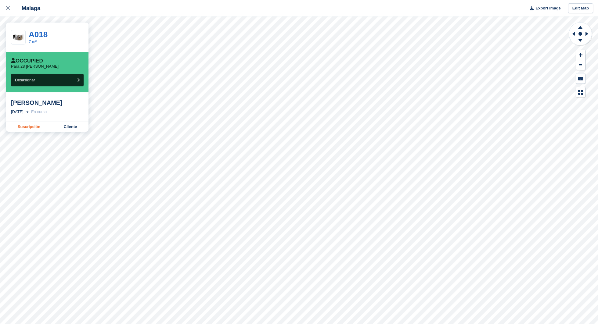  I want to click on button: Keyboard Shortcuts, so click(581, 78).